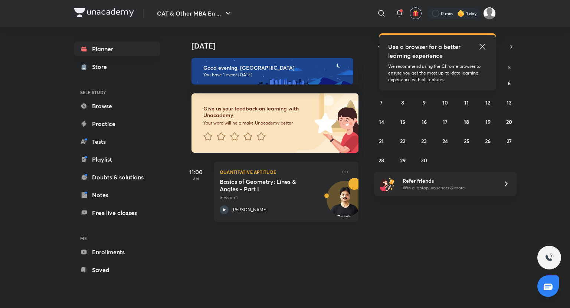  What do you see at coordinates (489, 13) in the screenshot?
I see `img: Nitin` at bounding box center [489, 13].